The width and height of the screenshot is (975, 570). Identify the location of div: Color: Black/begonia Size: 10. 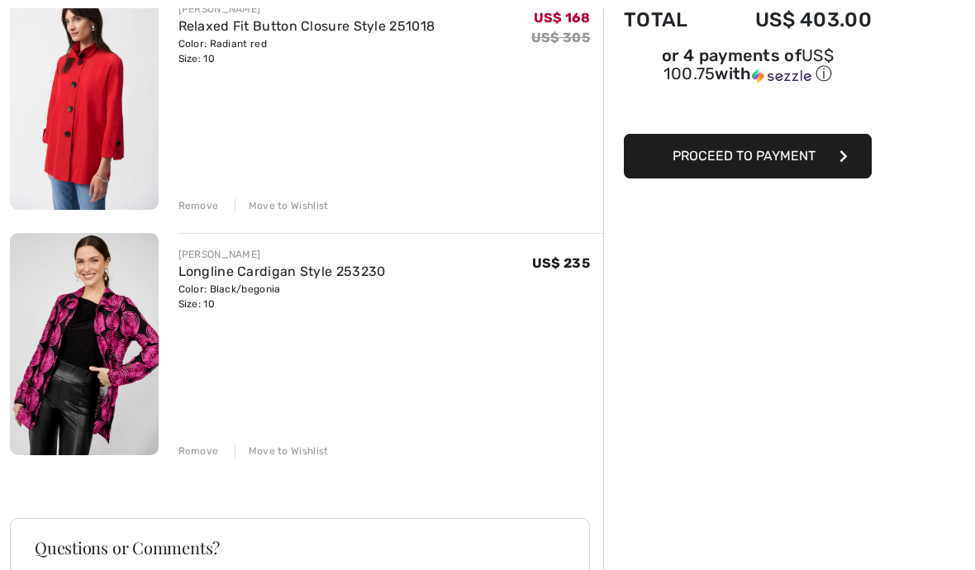
(282, 297).